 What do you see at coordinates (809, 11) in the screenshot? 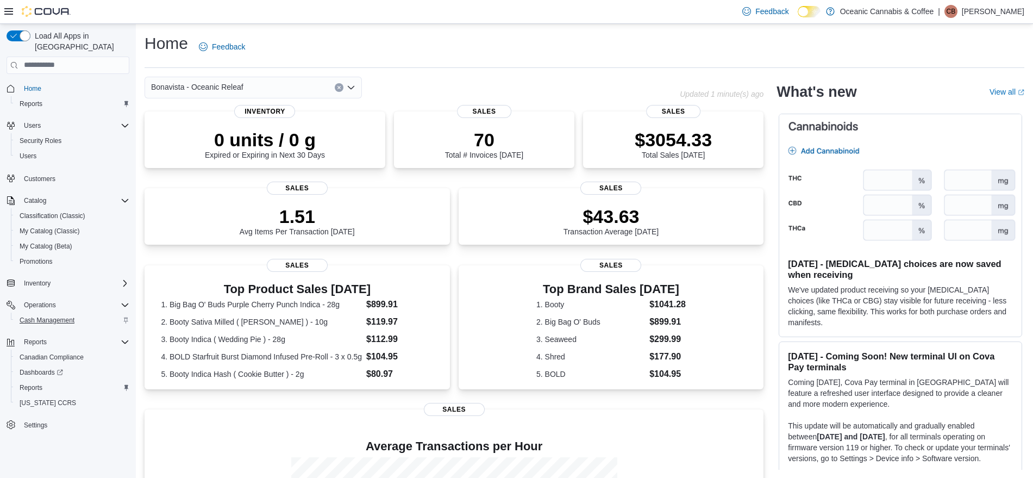
I see `input: Dark Mode` at bounding box center [809, 11].